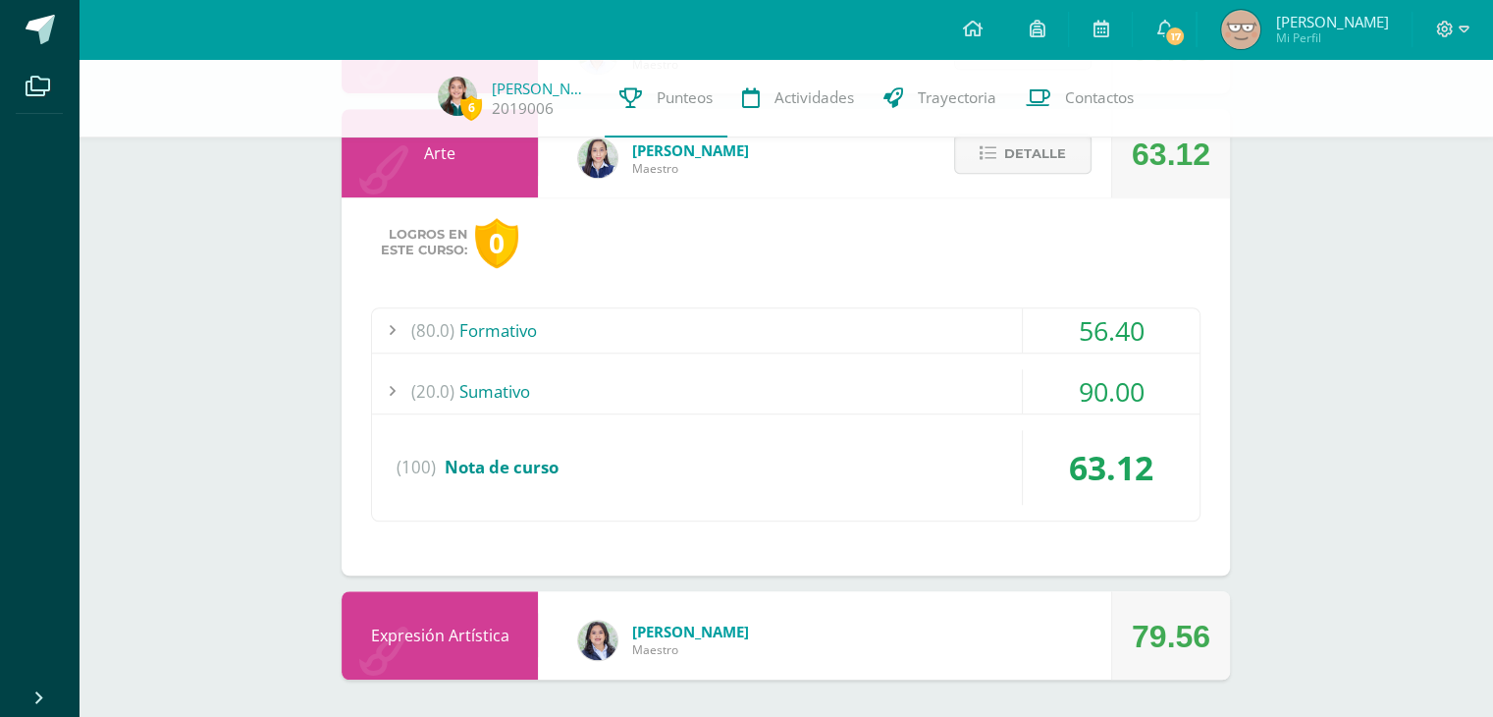 This screenshot has width=1493, height=717. What do you see at coordinates (502, 466) in the screenshot?
I see `span: Nota de curso` at bounding box center [502, 466].